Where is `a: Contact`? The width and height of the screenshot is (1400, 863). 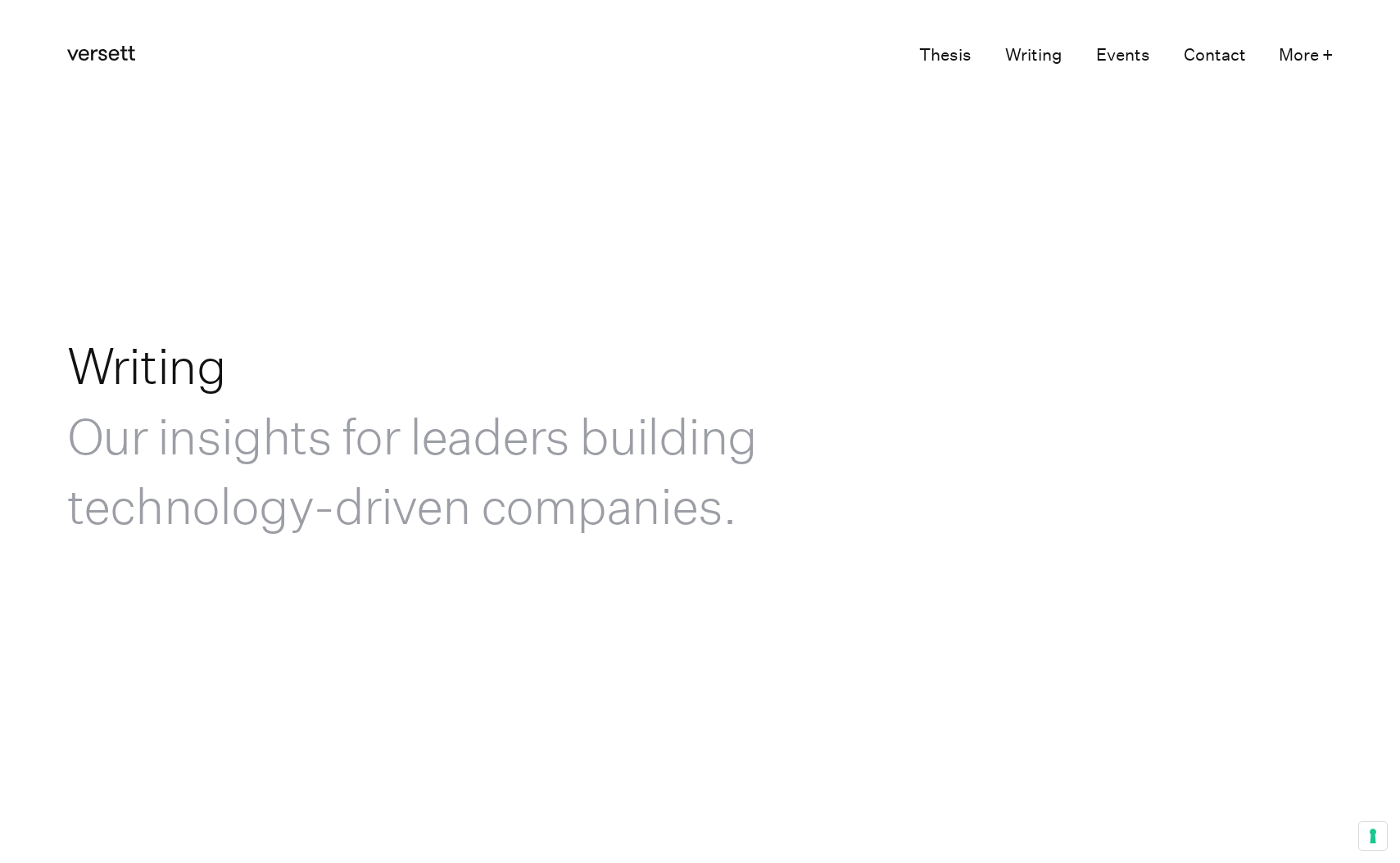 a: Contact is located at coordinates (1214, 56).